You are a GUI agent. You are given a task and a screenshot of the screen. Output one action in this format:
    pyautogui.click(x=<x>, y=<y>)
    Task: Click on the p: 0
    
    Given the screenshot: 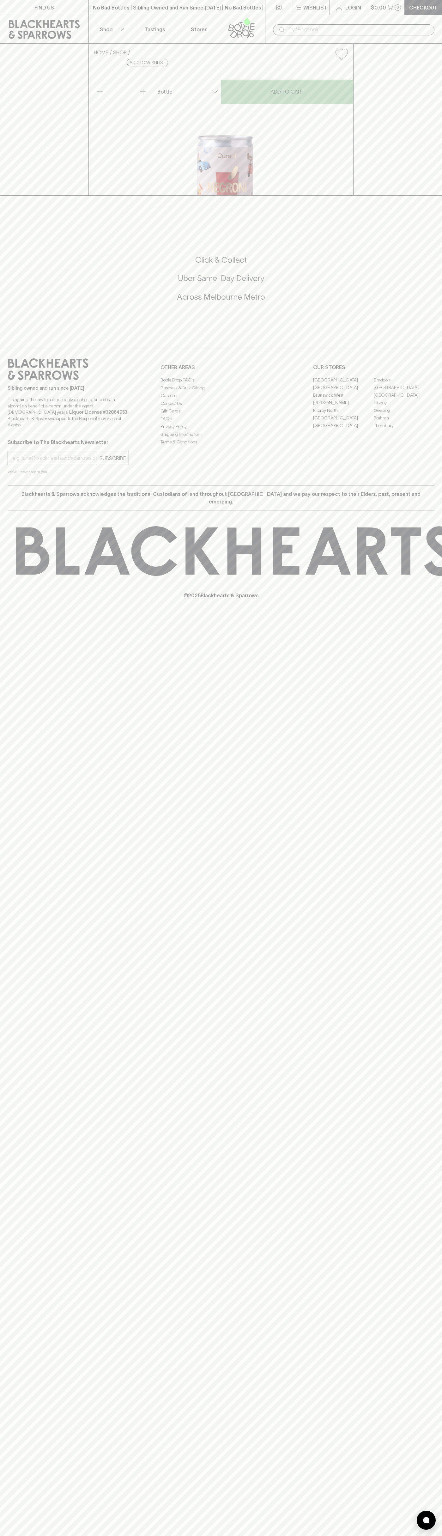 What is the action you would take?
    pyautogui.click(x=398, y=7)
    